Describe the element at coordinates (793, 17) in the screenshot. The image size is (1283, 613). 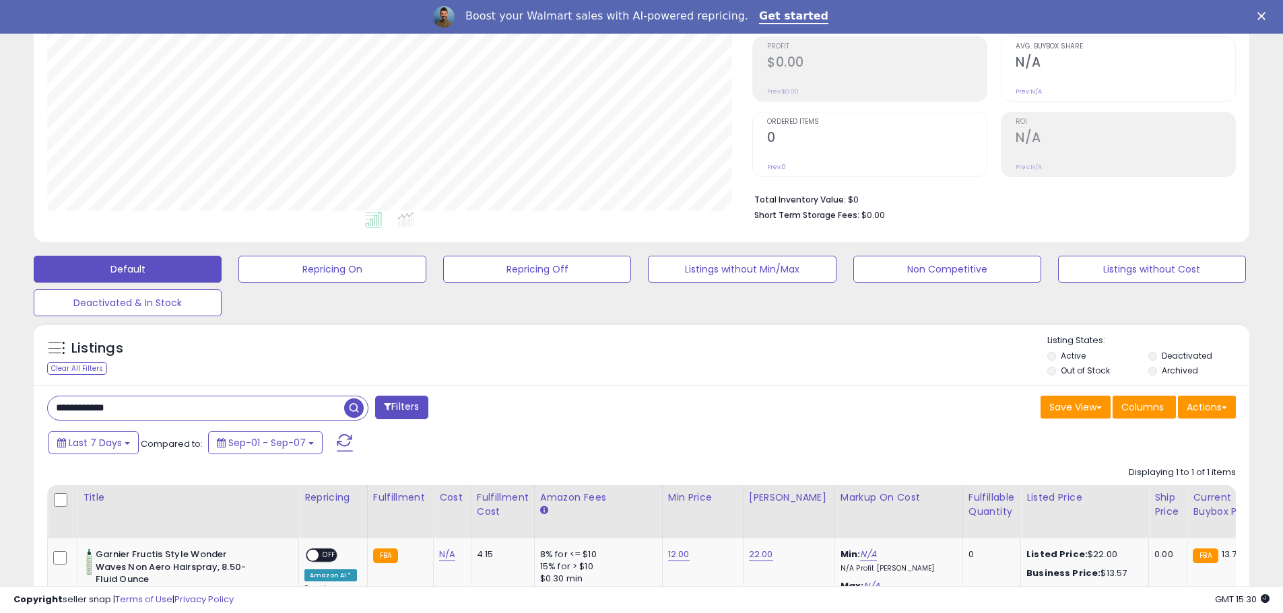
I see `a: Get started` at that location.